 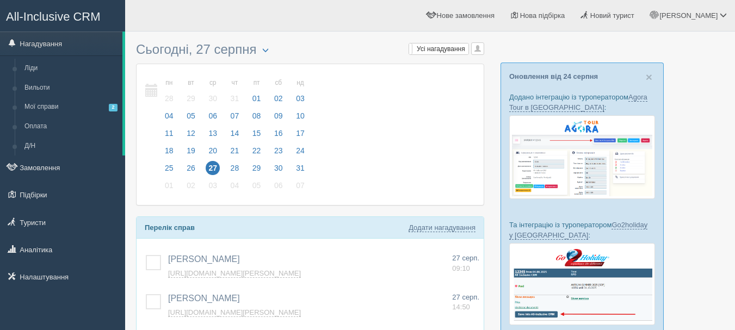 I want to click on a: 15, so click(x=257, y=136).